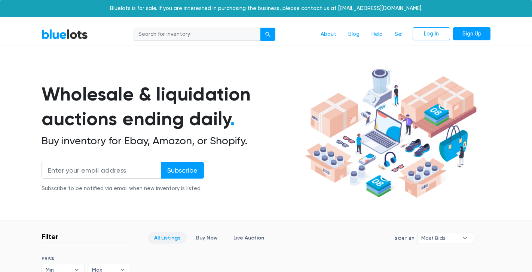 Image resolution: width=532 pixels, height=272 pixels. Describe the element at coordinates (86, 258) in the screenshot. I see `h6: PRICE` at that location.